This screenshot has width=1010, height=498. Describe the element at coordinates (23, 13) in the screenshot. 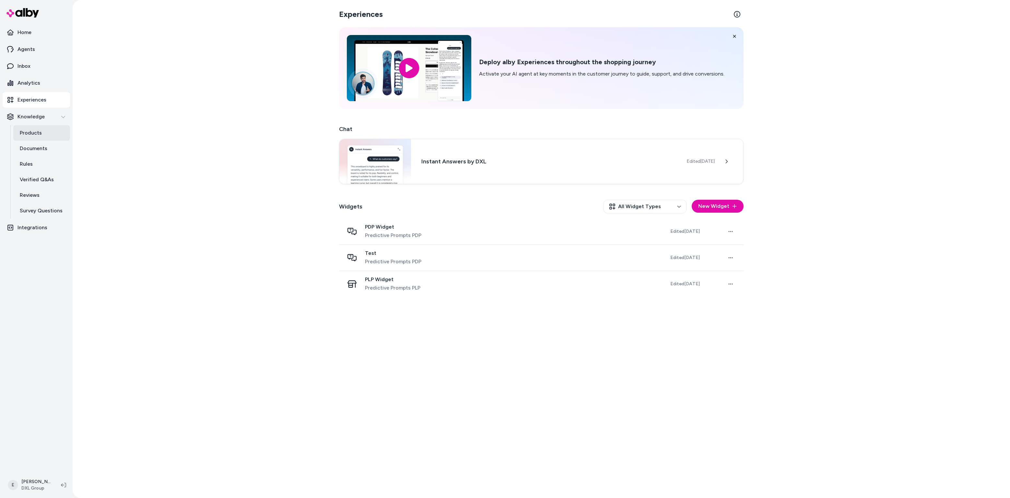

I see `img: alby Logo` at that location.